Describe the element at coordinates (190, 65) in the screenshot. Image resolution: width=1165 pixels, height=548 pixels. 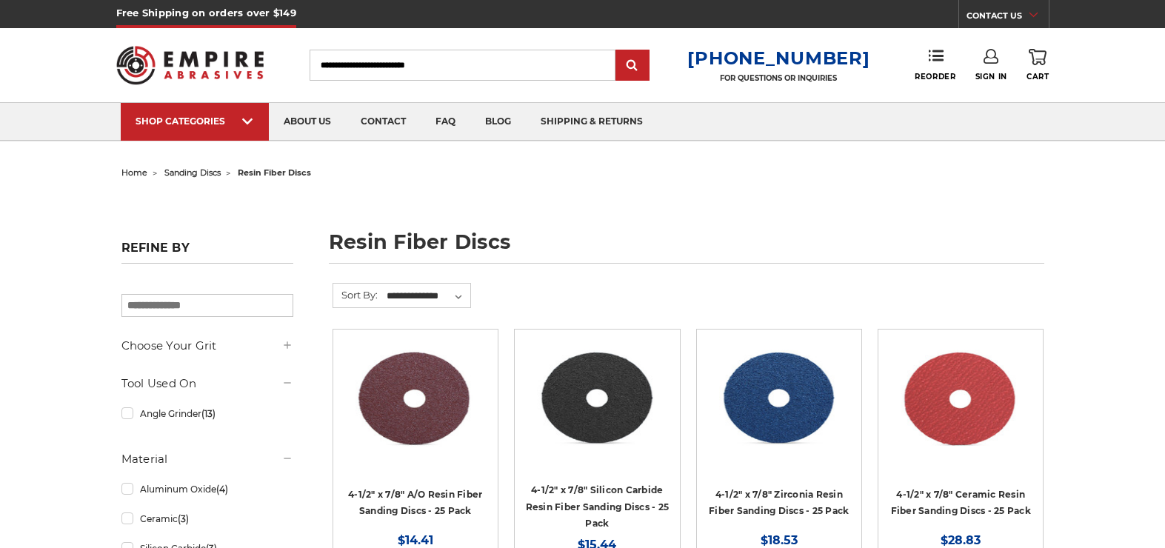
I see `img: Empire Abrasives` at that location.